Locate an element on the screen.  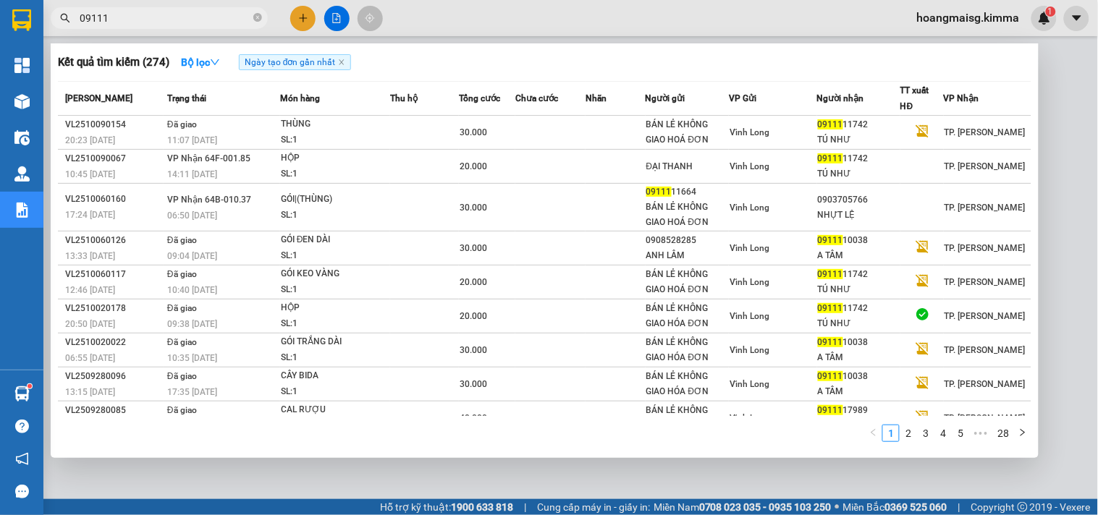
img: dashboard-icon is located at coordinates (22, 65).